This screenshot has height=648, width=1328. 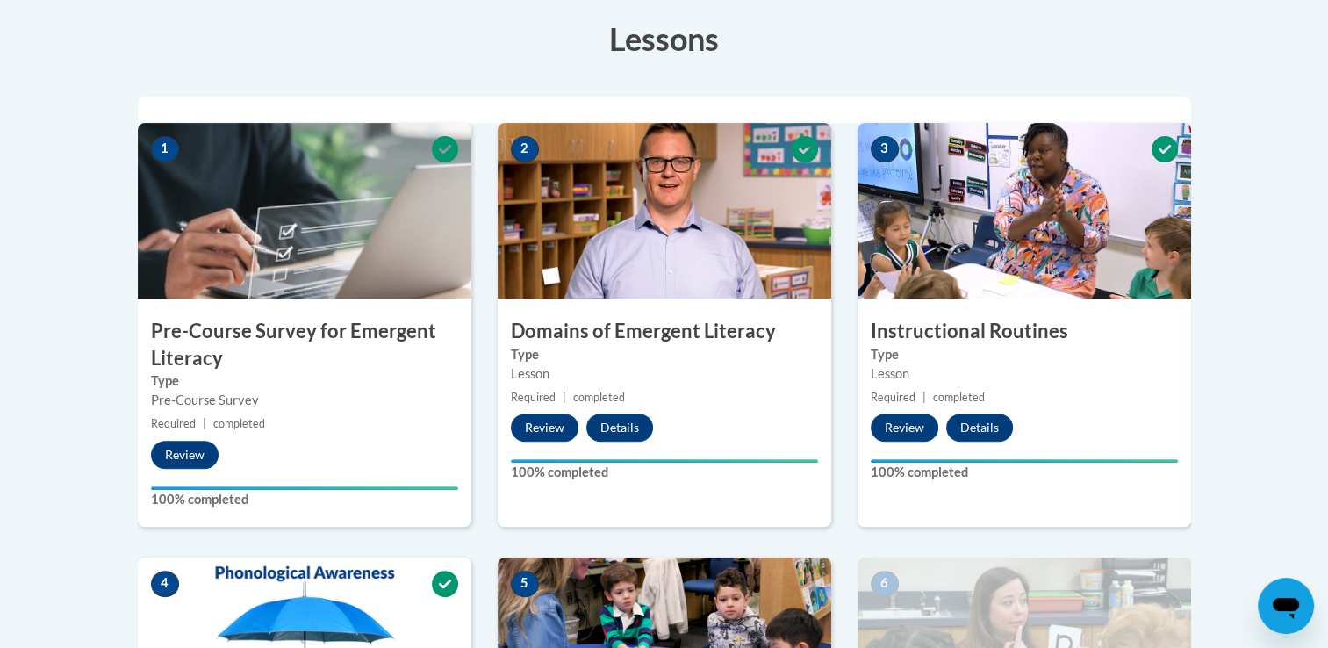 I want to click on span: 6, so click(x=885, y=584).